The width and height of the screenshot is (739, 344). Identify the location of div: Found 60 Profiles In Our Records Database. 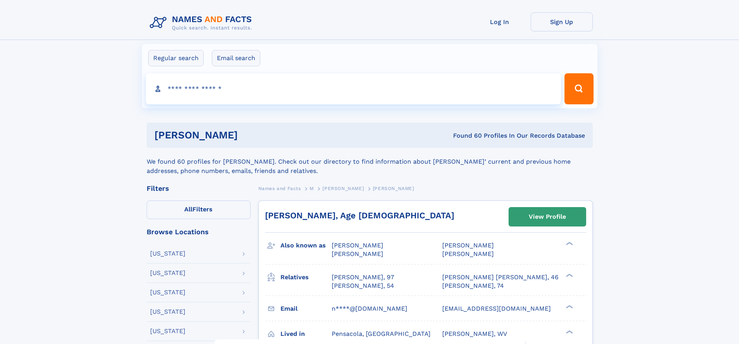
(465, 136).